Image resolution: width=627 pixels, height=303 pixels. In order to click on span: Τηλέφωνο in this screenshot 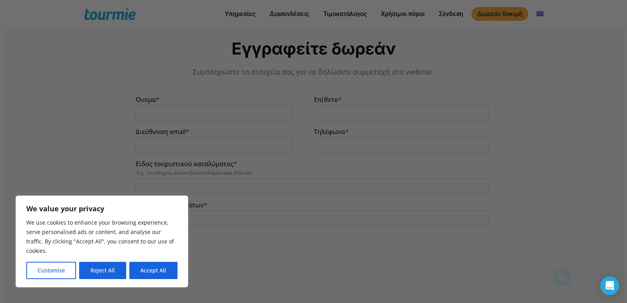, I will do `click(194, 36)`.